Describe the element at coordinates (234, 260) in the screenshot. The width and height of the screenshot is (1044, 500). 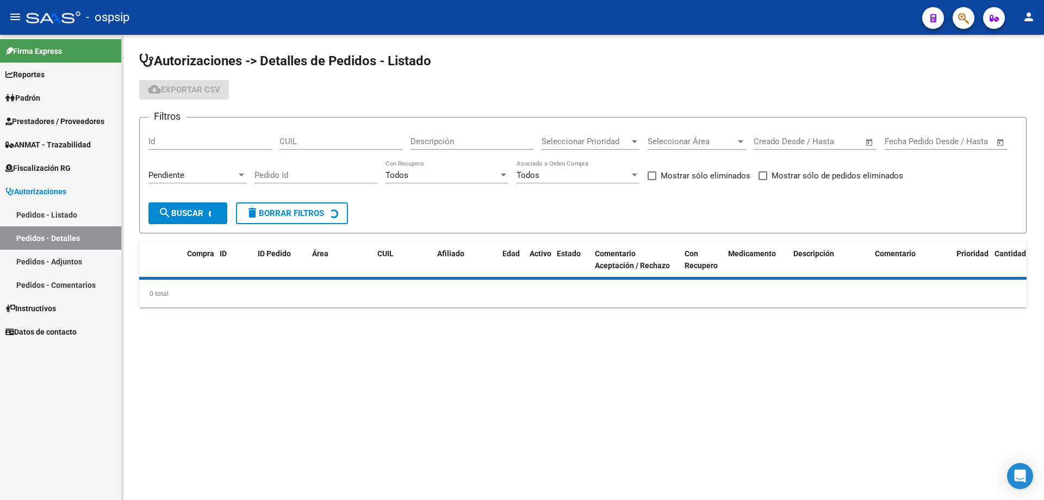
I see `datatable-header-cell: ID` at that location.